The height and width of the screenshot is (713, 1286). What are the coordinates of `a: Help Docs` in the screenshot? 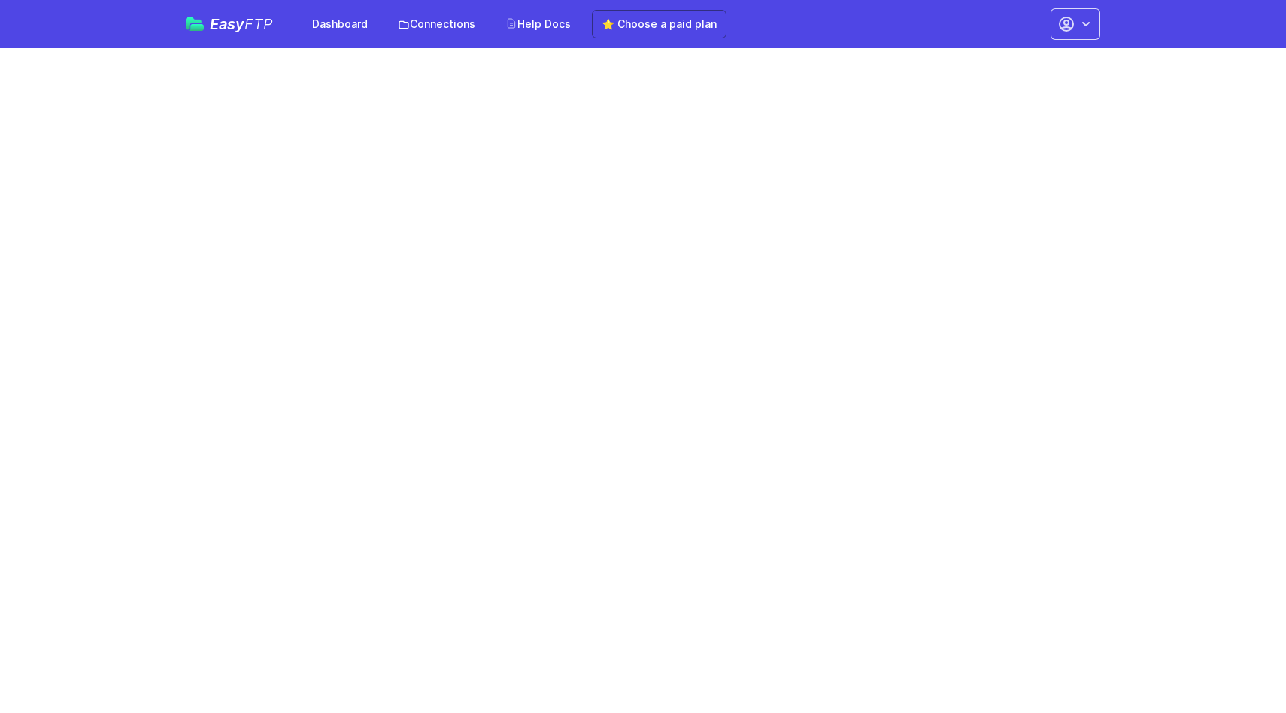 It's located at (538, 24).